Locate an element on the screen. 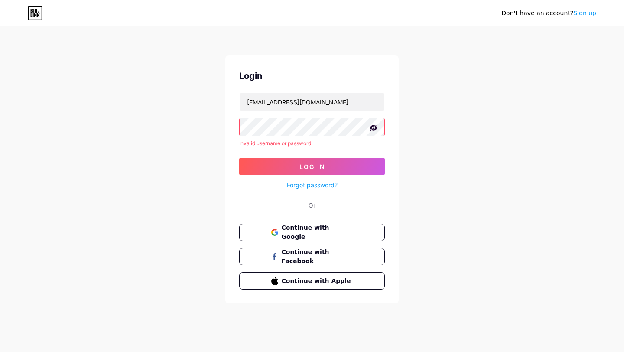 The image size is (624, 352). span: Log In is located at coordinates (312, 166).